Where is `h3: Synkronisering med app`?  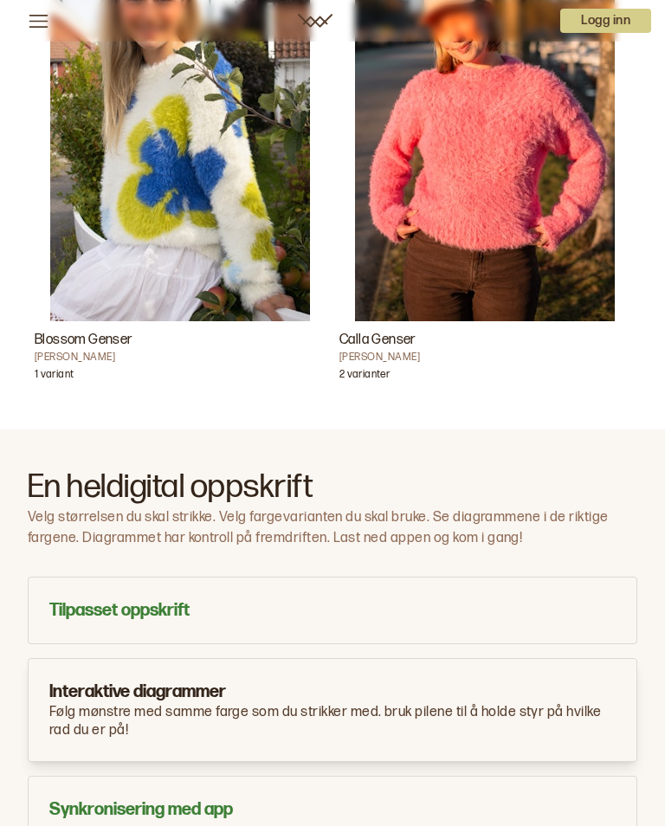
h3: Synkronisering med app is located at coordinates (333, 810).